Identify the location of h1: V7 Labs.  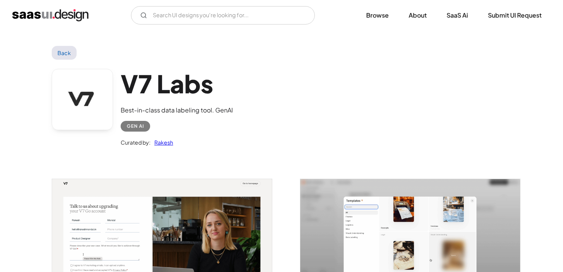
(177, 83).